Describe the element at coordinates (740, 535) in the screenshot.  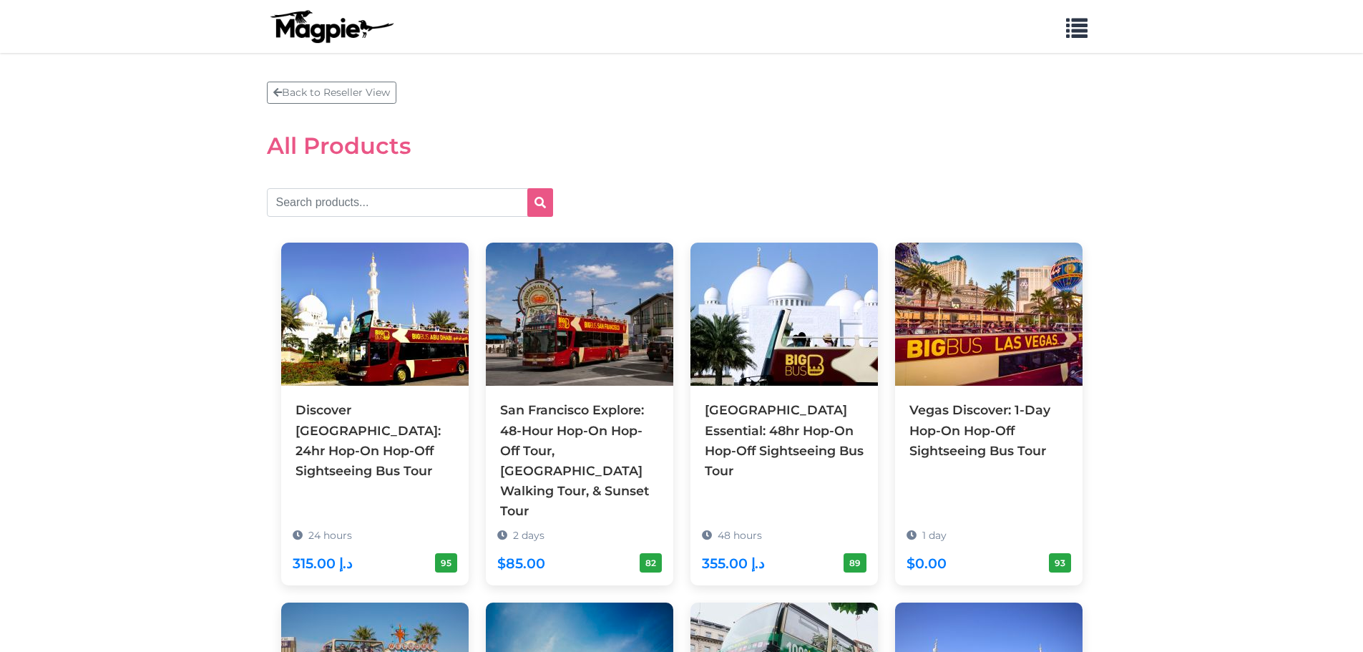
I see `span: 48 hours` at that location.